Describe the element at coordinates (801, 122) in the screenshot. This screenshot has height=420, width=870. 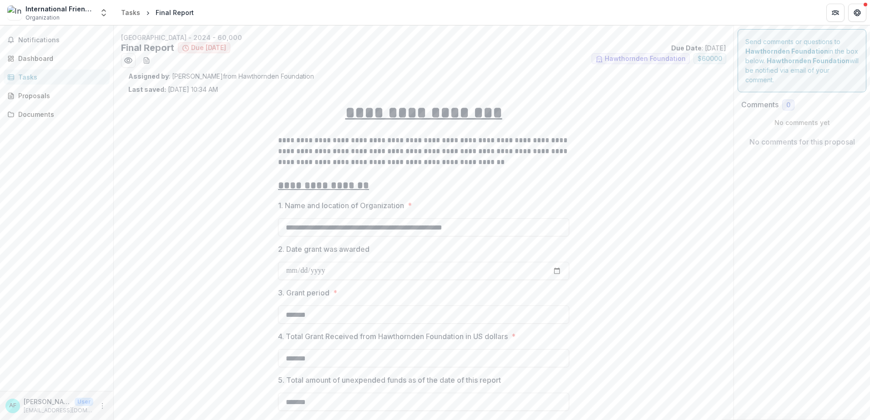
I see `p: No comments yet` at that location.